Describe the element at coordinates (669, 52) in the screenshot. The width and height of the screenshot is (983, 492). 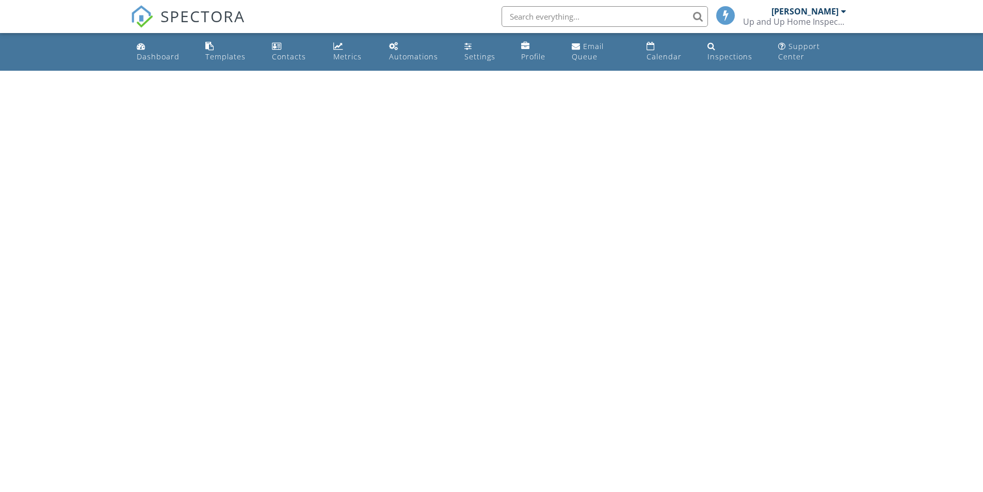
I see `a: Calendar` at that location.